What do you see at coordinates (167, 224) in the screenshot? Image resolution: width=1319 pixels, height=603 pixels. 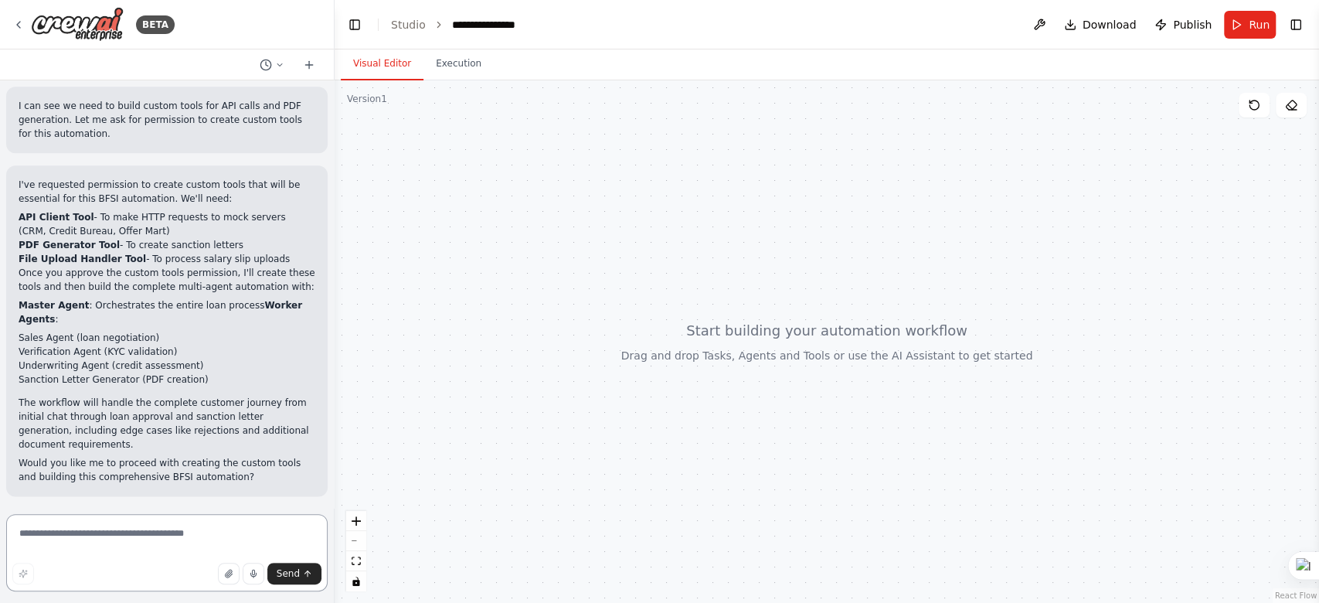 I see `li: - To make HTTP requests to mock servers (CRM, Credit Bureau, Offer Mart)` at bounding box center [167, 224].